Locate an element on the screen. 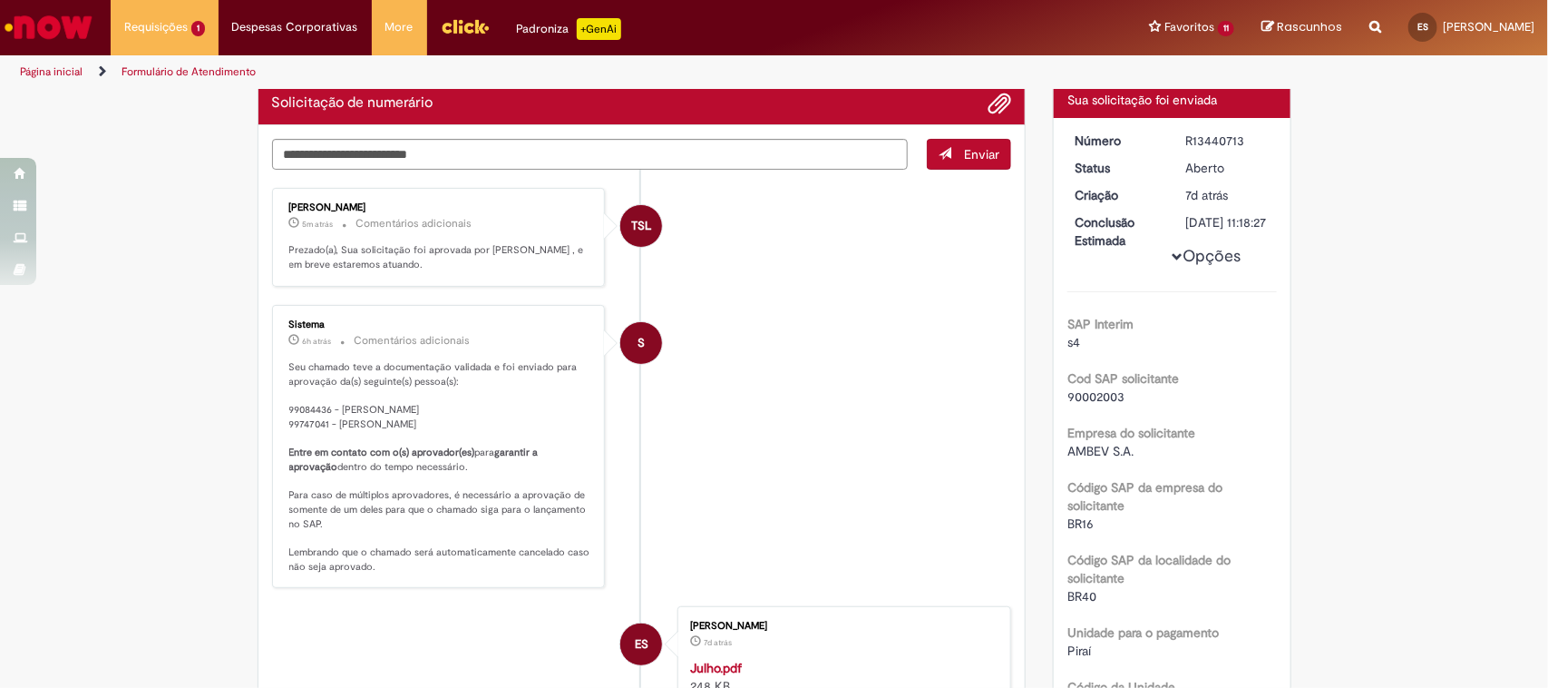 This screenshot has height=688, width=1548. span: BR16 is located at coordinates (1080, 523).